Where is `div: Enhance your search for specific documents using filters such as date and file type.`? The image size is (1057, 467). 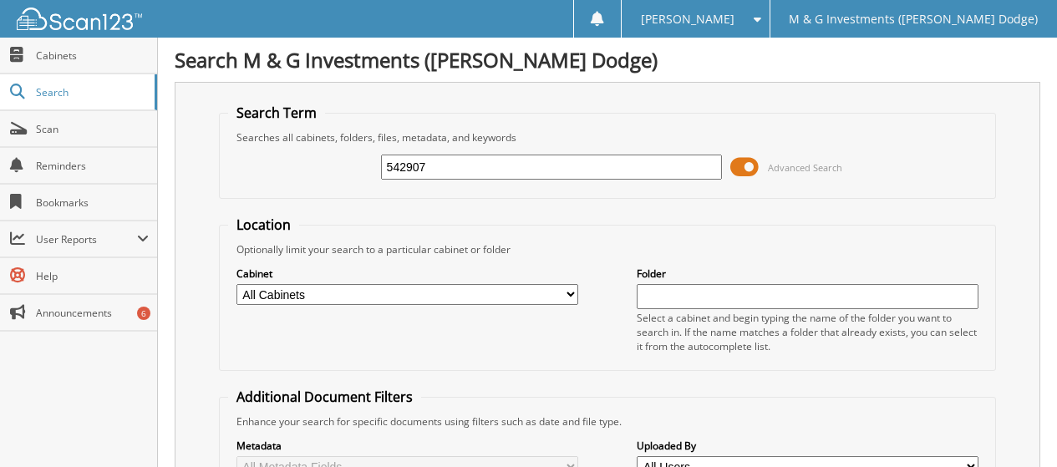
div: Enhance your search for specific documents using filters such as date and file type. is located at coordinates (607, 421).